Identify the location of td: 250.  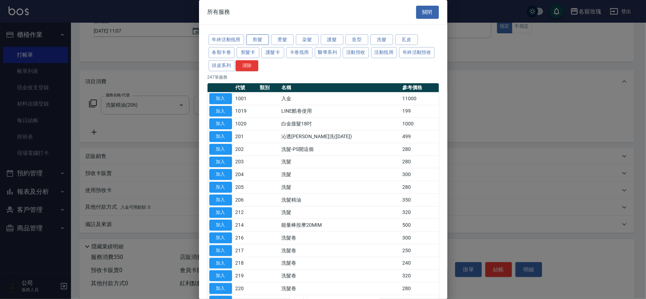
(419, 251).